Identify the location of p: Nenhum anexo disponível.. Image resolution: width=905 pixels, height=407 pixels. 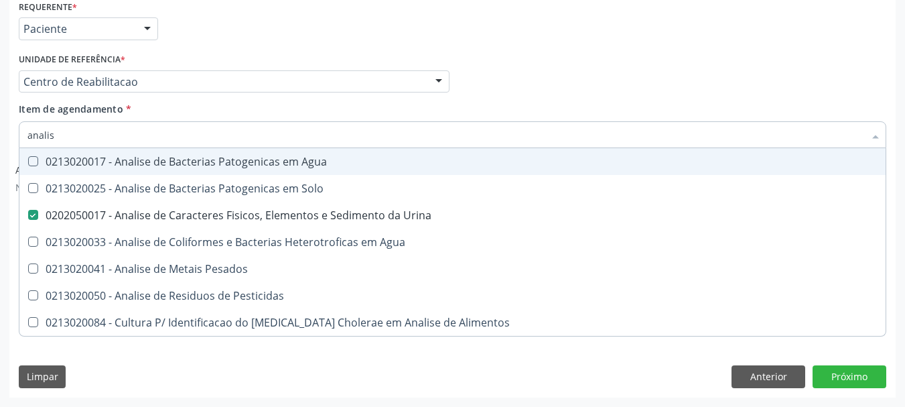
(76, 187).